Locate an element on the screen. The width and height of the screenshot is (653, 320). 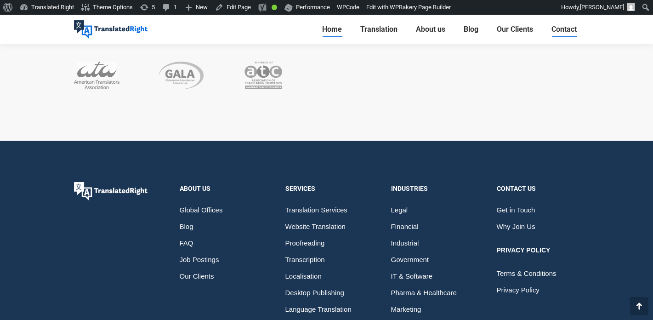
a: Financial is located at coordinates (433, 227).